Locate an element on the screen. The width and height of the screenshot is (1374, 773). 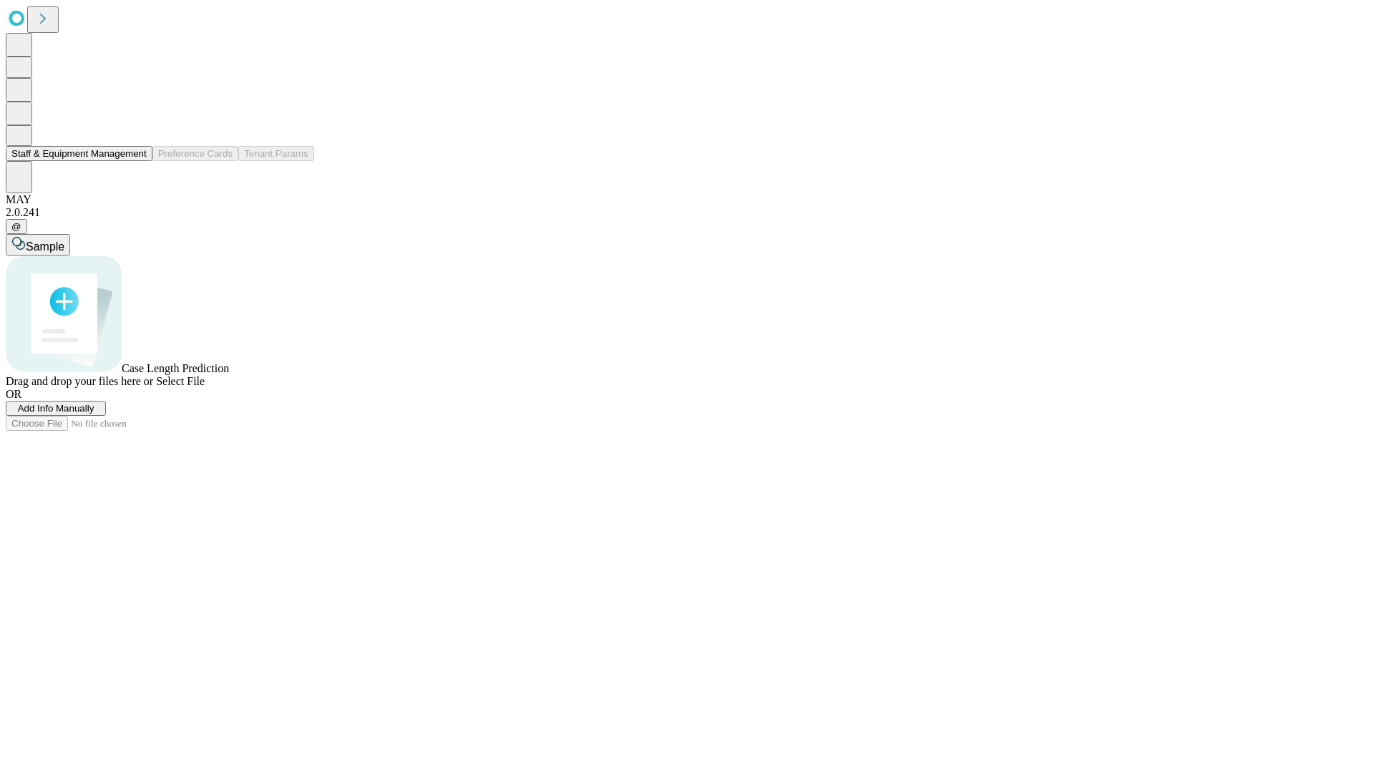
button: Tenant Params is located at coordinates (276, 153).